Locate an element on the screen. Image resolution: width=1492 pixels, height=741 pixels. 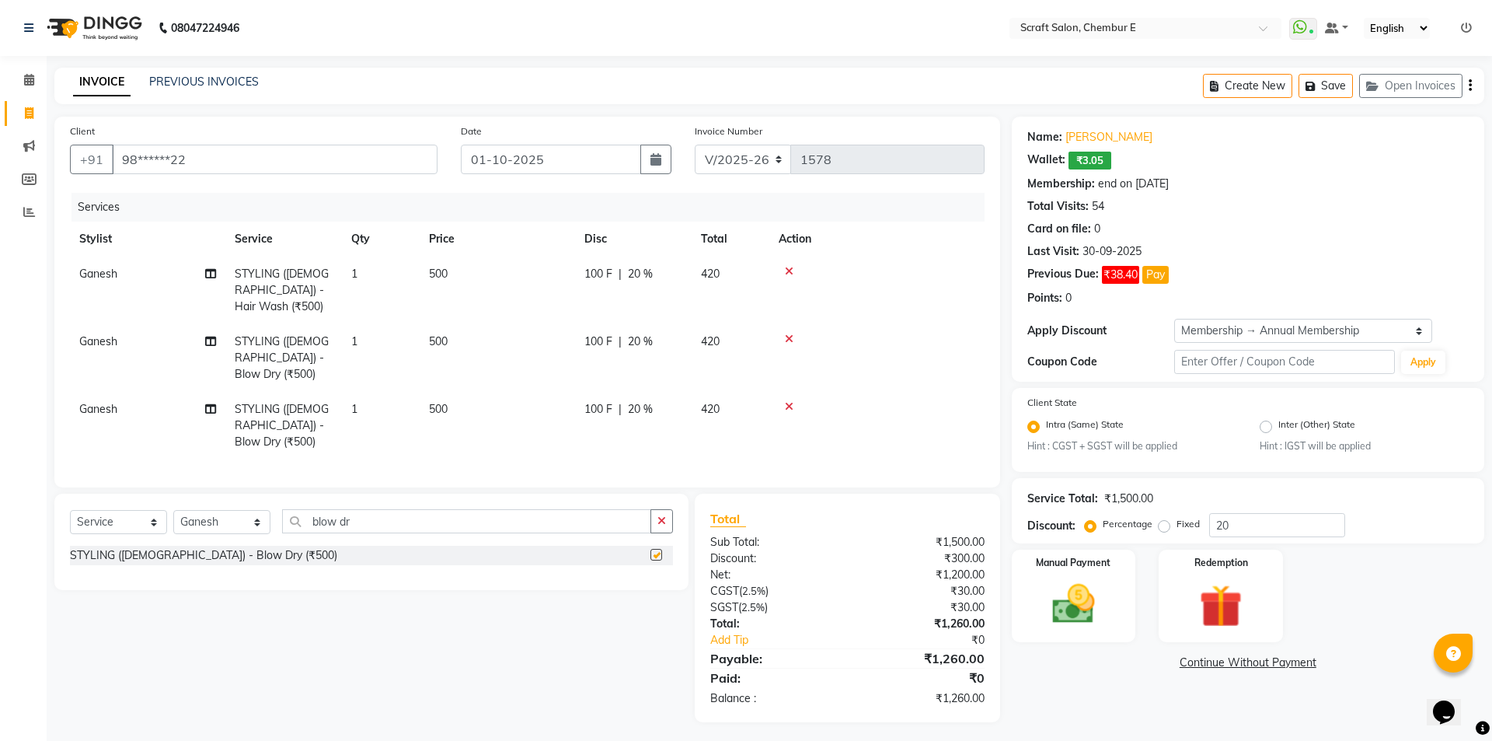
input: Search or Scan is located at coordinates (466, 521).